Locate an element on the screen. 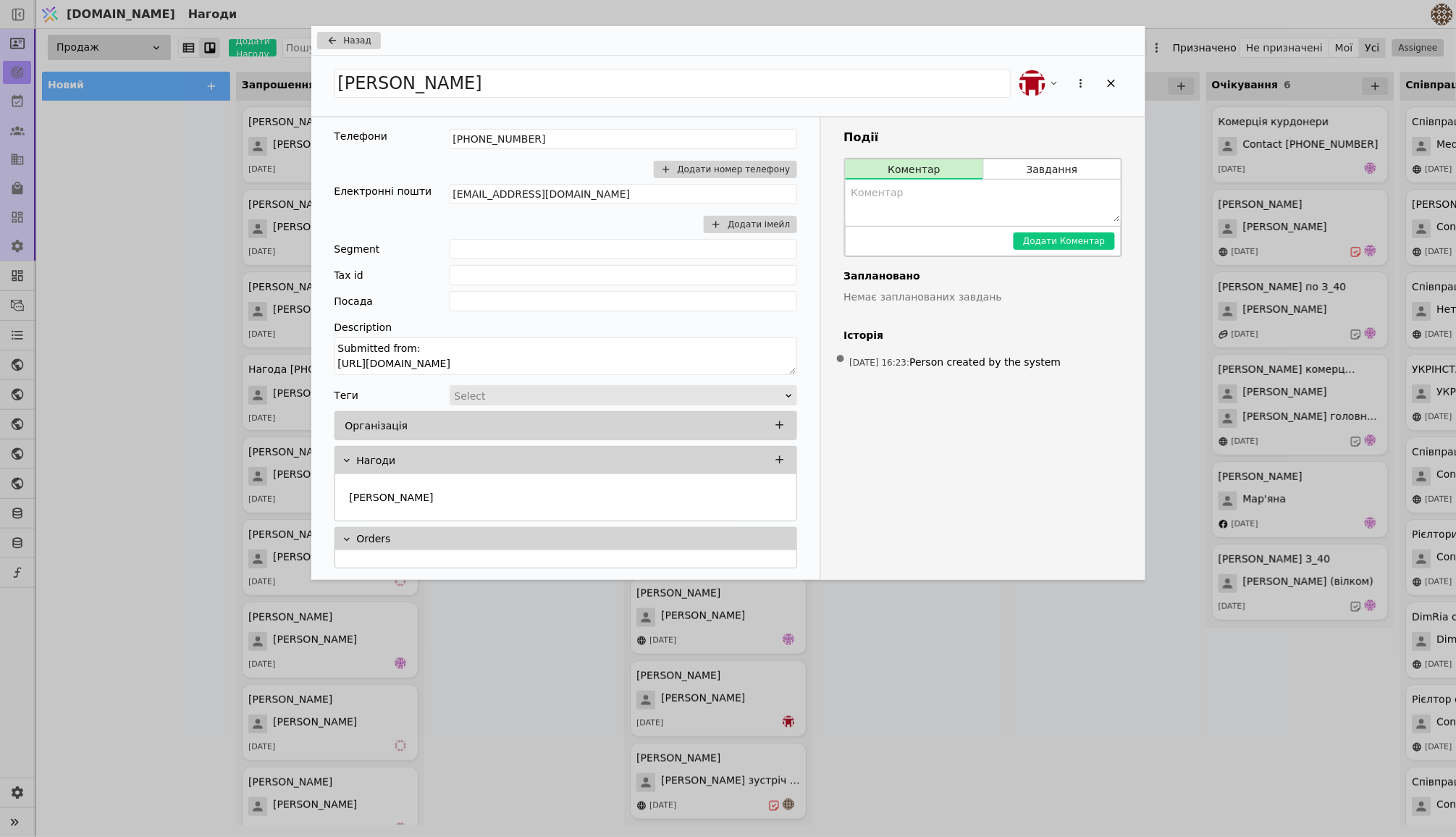 The width and height of the screenshot is (1456, 837). div: Add Opportunity is located at coordinates (728, 303).